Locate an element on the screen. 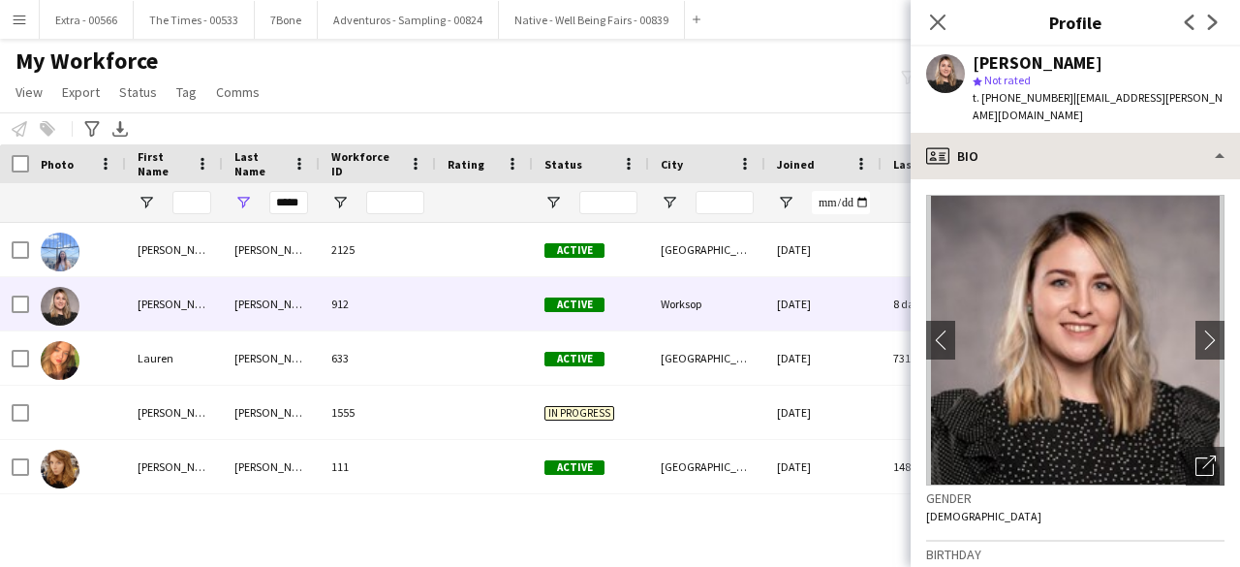  a: View is located at coordinates (29, 92).